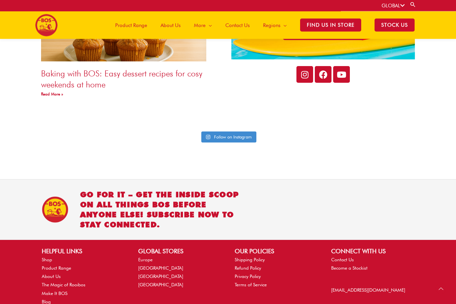  Describe the element at coordinates (330, 25) in the screenshot. I see `a: Find Us in Store` at that location.